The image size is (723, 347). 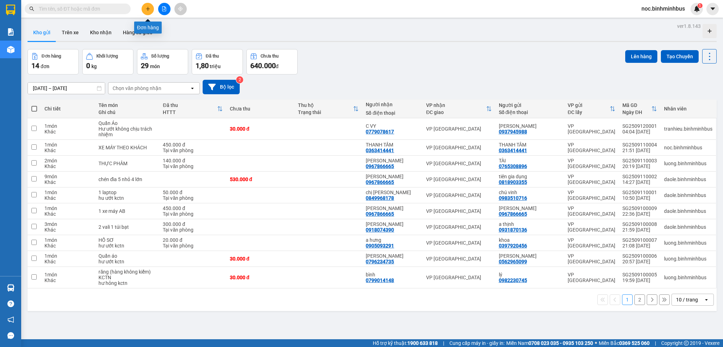 I want to click on button: Bộ lọc, so click(x=221, y=87).